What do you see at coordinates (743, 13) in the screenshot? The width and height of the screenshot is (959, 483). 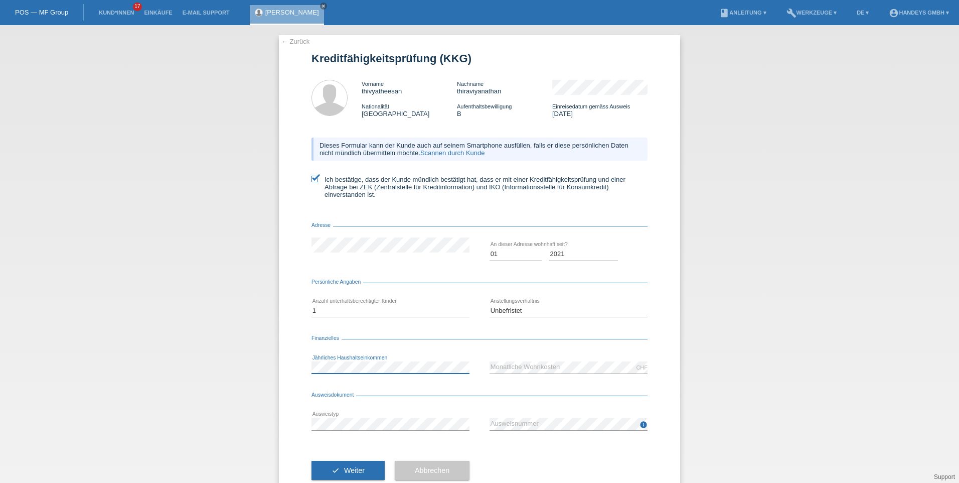 I see `a: bookAnleitung ▾` at bounding box center [743, 13].